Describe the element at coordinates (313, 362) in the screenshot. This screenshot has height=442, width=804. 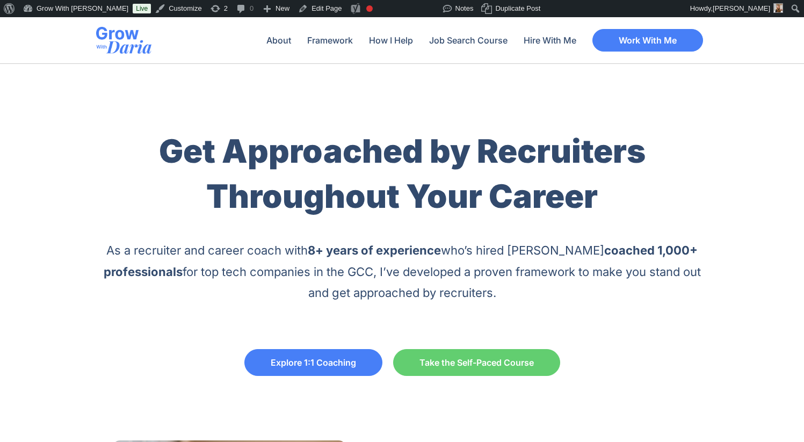
I see `span: Explore 1:1 Coaching` at that location.